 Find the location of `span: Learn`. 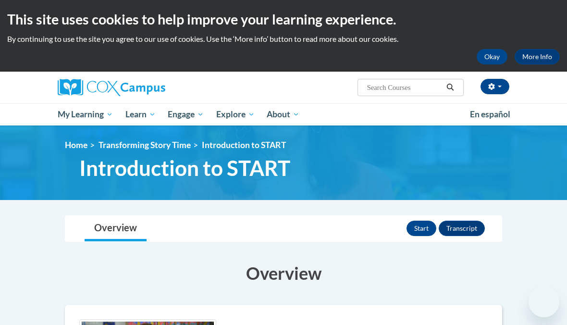

span: Learn is located at coordinates (140, 114).